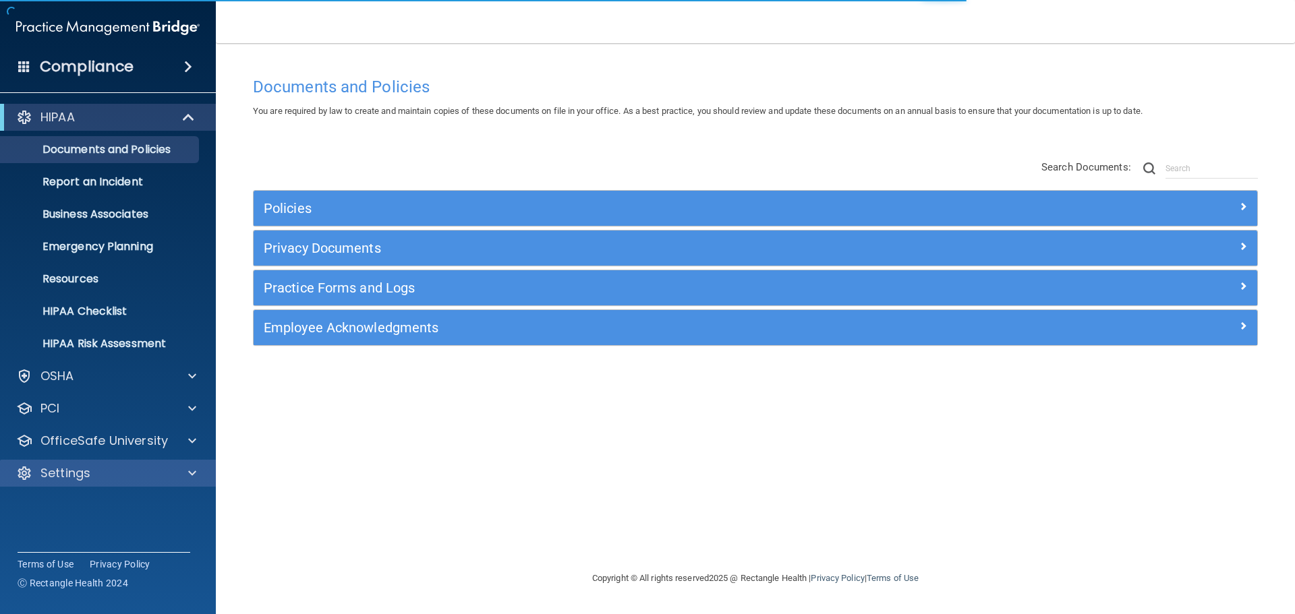 The width and height of the screenshot is (1295, 614). I want to click on p: HIPAA Risk Assessment, so click(100, 344).